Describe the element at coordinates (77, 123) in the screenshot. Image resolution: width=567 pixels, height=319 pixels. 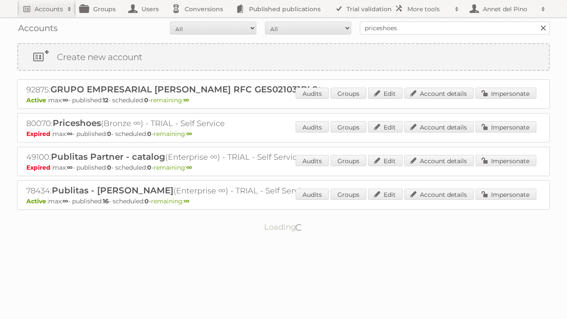
I see `span: Priceshoes` at that location.